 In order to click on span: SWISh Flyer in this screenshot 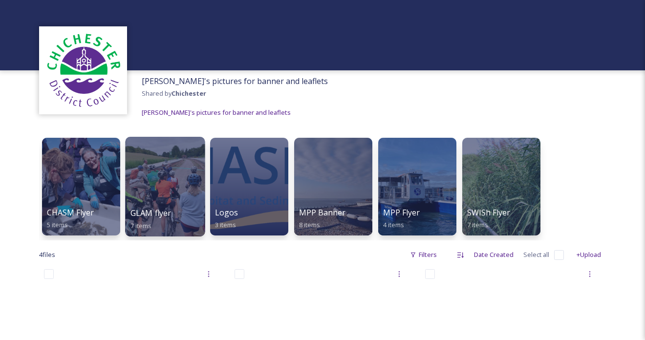, I will do `click(489, 213)`.